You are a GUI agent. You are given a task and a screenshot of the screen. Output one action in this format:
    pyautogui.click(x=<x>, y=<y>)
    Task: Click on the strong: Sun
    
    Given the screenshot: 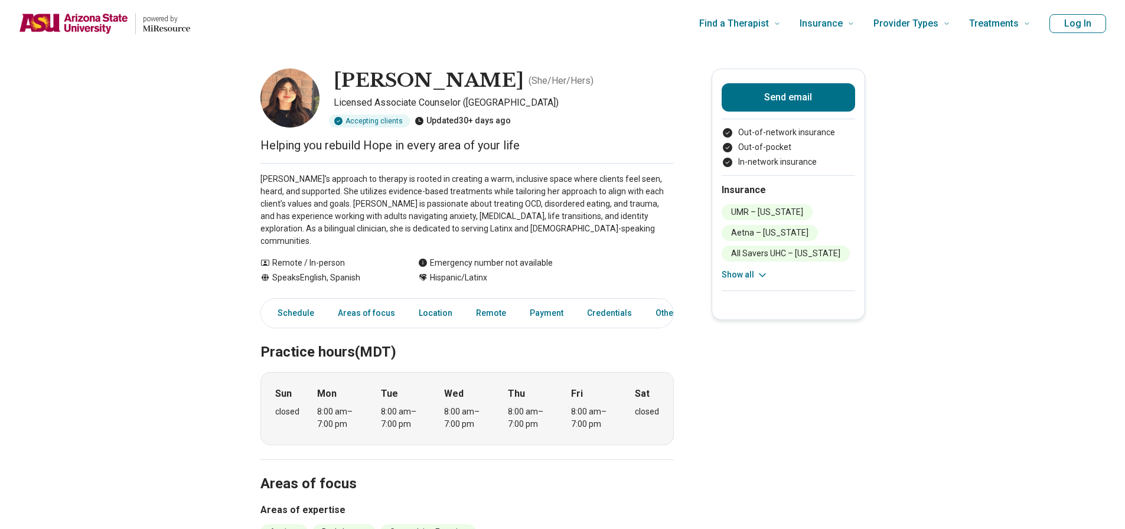 What is the action you would take?
    pyautogui.click(x=283, y=394)
    